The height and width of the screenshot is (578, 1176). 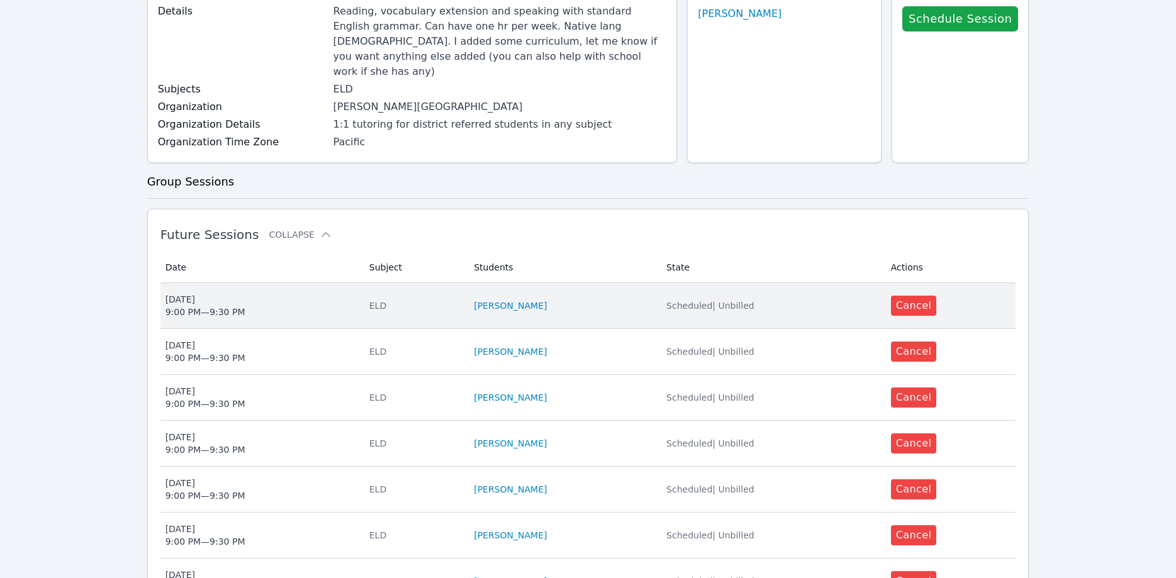 I want to click on div: Reading, vocabulary extension and speaking with standard English grammar. Can have one hr per wee..., so click(x=500, y=42).